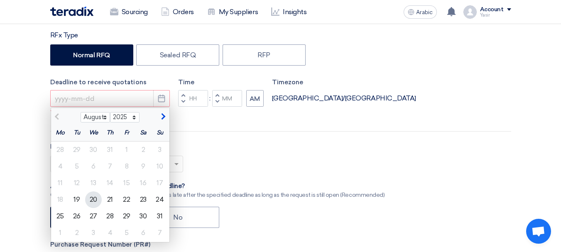  Describe the element at coordinates (135, 12) in the screenshot. I see `font: Sourcing` at that location.